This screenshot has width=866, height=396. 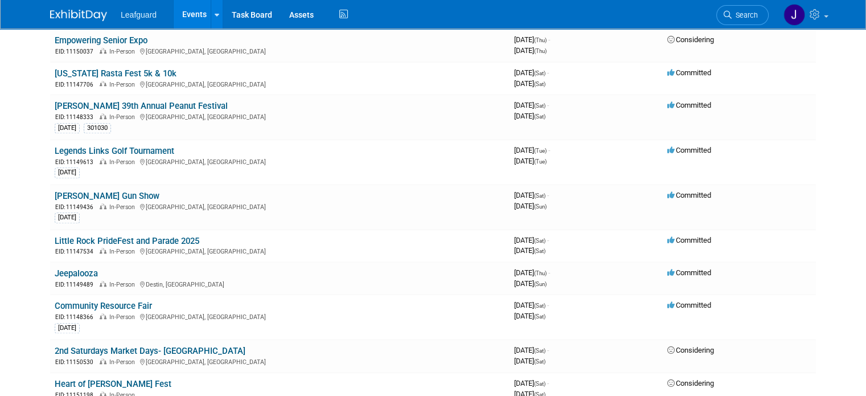 I want to click on span: EID: 11149436, so click(x=76, y=207).